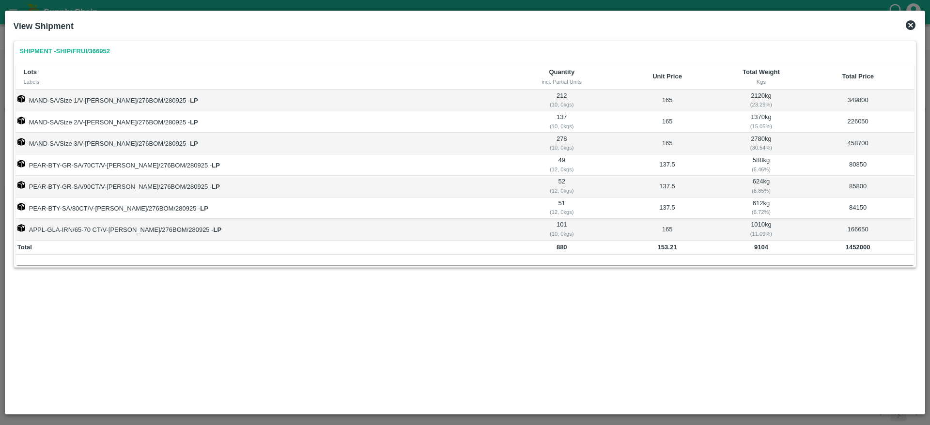 This screenshot has height=425, width=930. I want to click on td: 624 kg, so click(761, 186).